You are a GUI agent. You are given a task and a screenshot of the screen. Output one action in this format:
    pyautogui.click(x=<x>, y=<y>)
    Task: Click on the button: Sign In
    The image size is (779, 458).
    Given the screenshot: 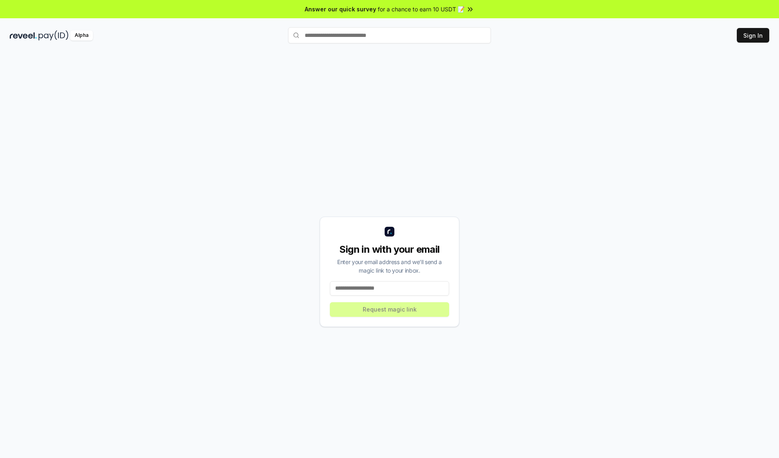 What is the action you would take?
    pyautogui.click(x=753, y=35)
    